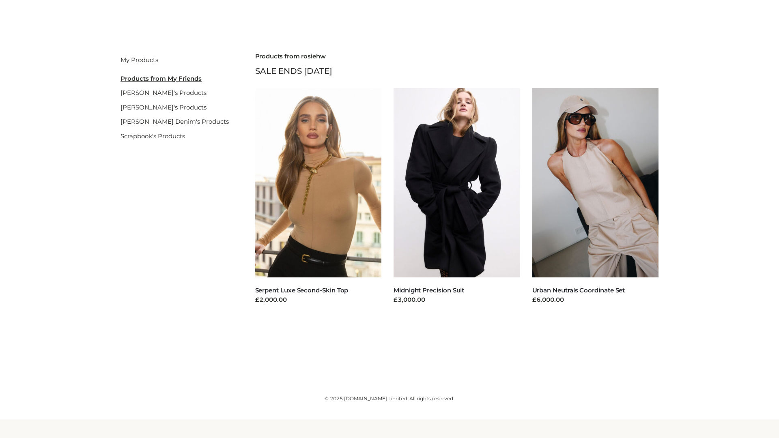 This screenshot has height=438, width=779. What do you see at coordinates (161, 78) in the screenshot?
I see `u: Products from My Friends` at bounding box center [161, 78].